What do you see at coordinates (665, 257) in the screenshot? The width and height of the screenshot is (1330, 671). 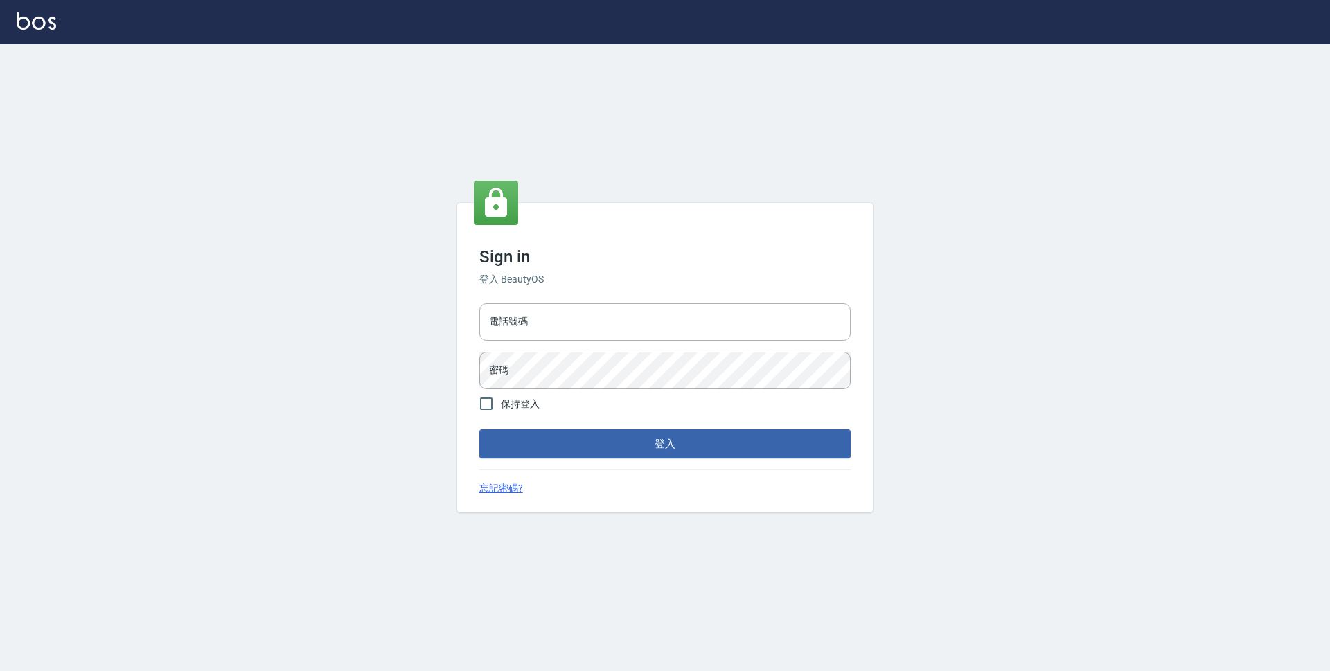 I see `h3: Sign in` at bounding box center [665, 257].